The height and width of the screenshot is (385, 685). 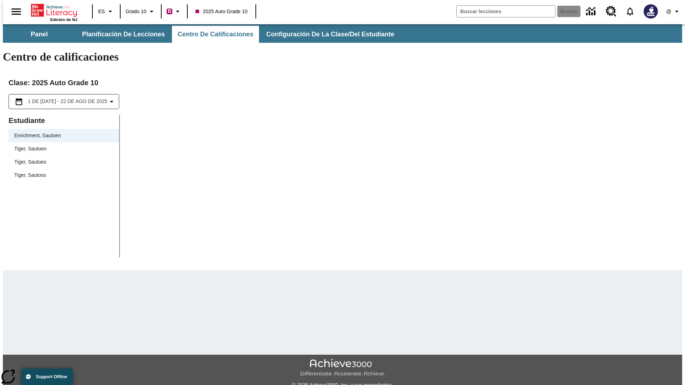 I want to click on button: Boost El color de la clase es rojo violeta. Cambiar el color de la clase., so click(x=174, y=11).